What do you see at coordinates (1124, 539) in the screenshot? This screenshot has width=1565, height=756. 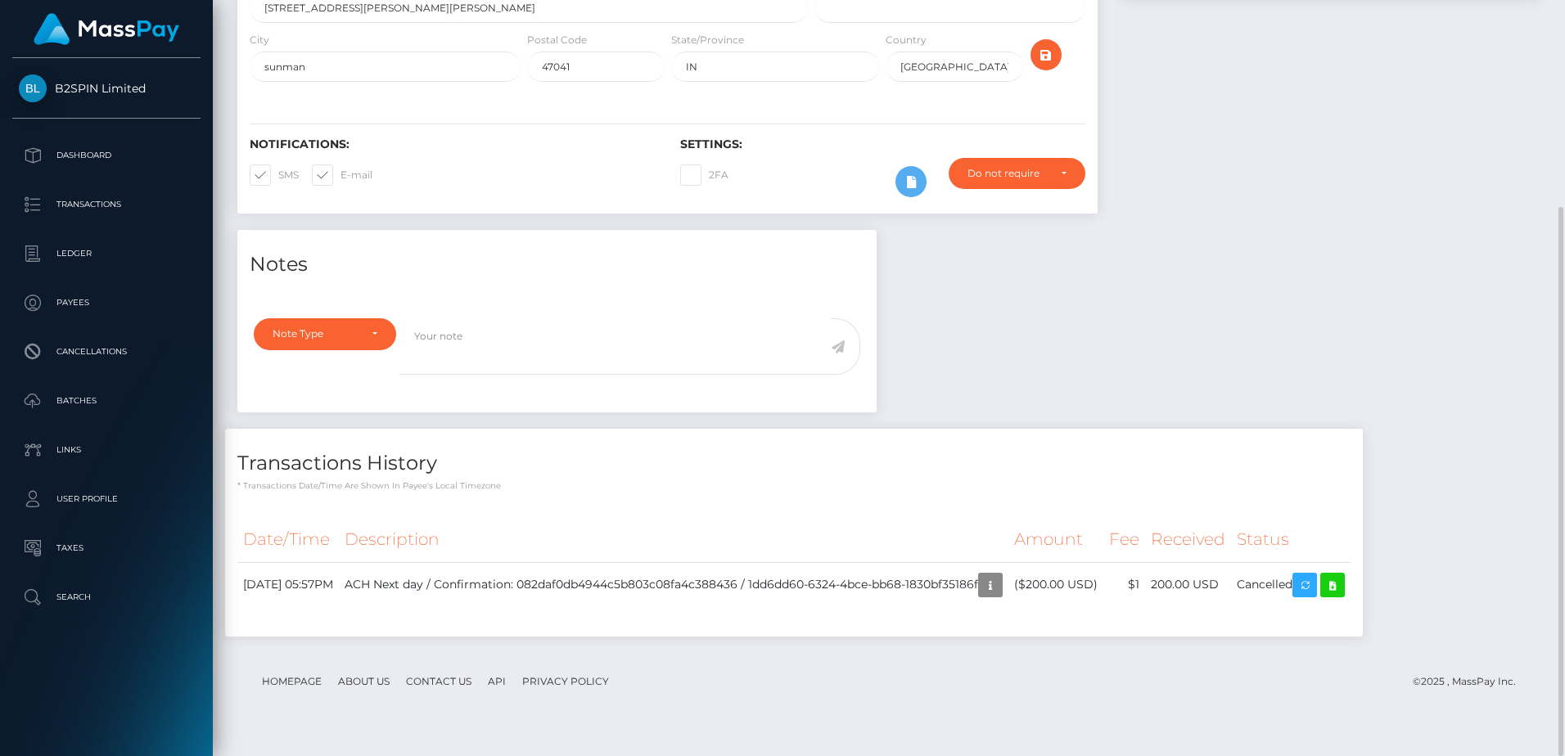 I see `th: Fee` at bounding box center [1124, 539].